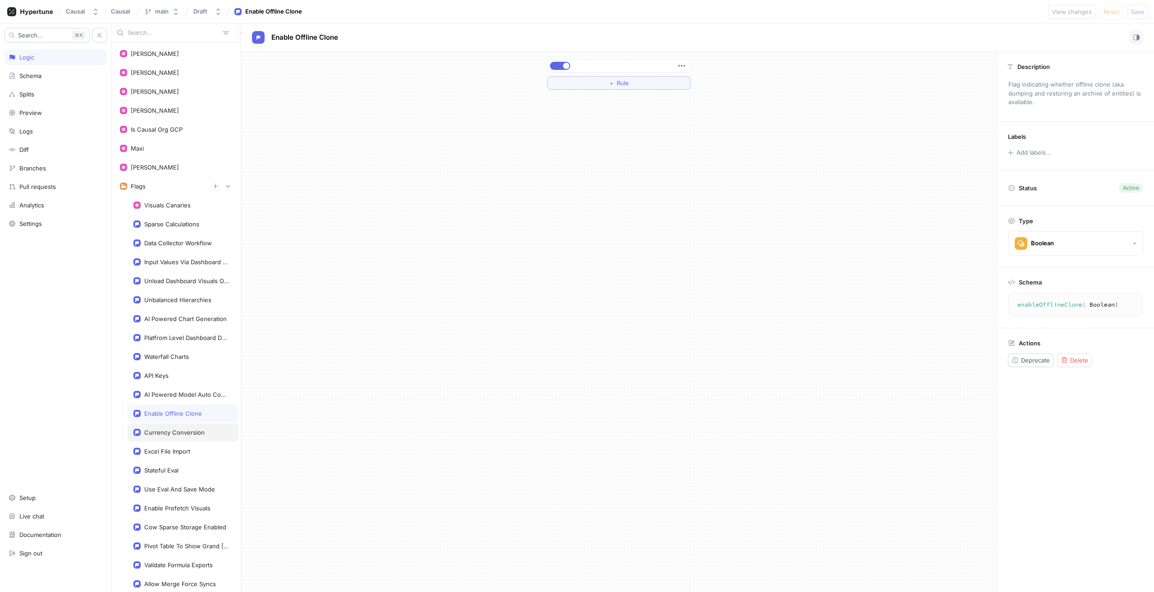 This screenshot has height=592, width=1154. I want to click on div: Is Causal Org GCP, so click(156, 129).